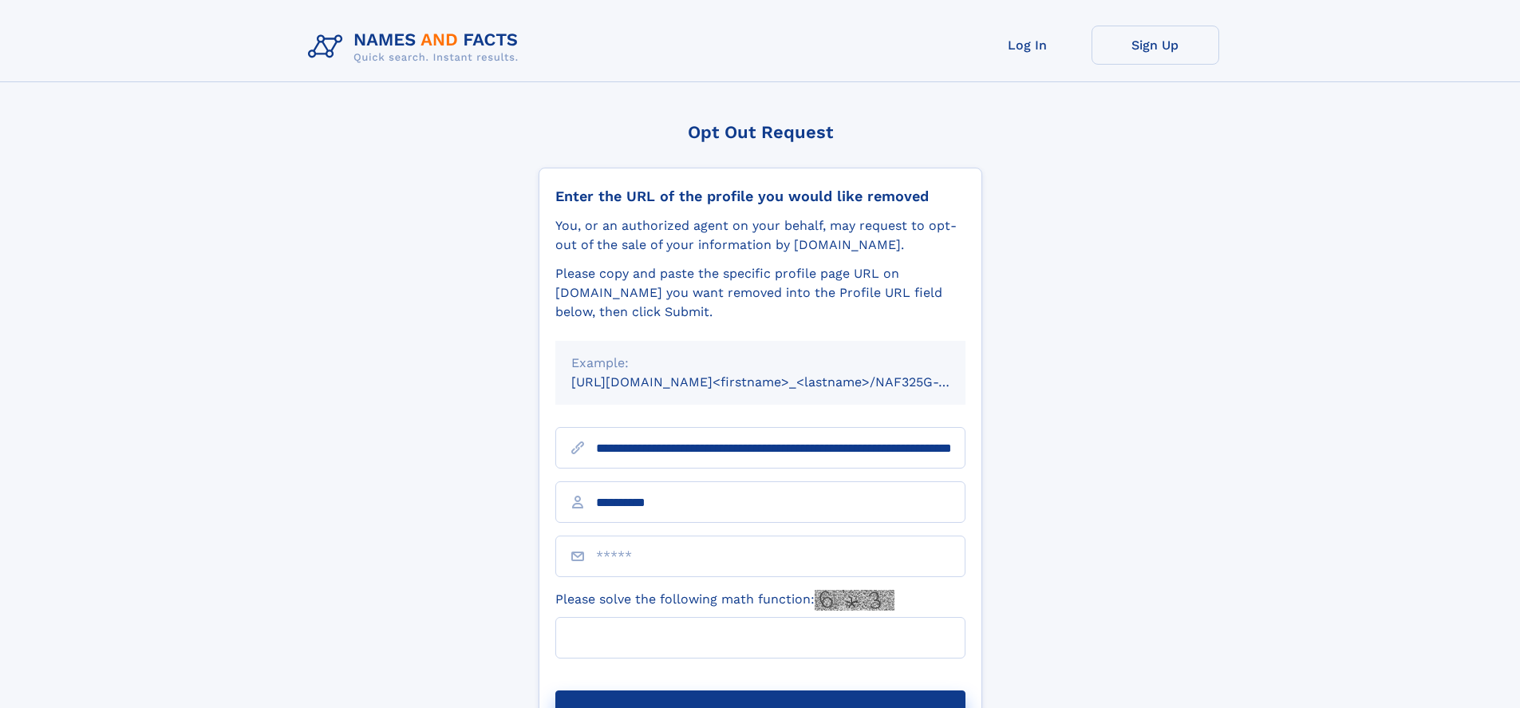 This screenshot has width=1520, height=708. I want to click on div: You, or an authorized agent on your behalf, may request to opt-out of the sale of your informatio..., so click(760, 235).